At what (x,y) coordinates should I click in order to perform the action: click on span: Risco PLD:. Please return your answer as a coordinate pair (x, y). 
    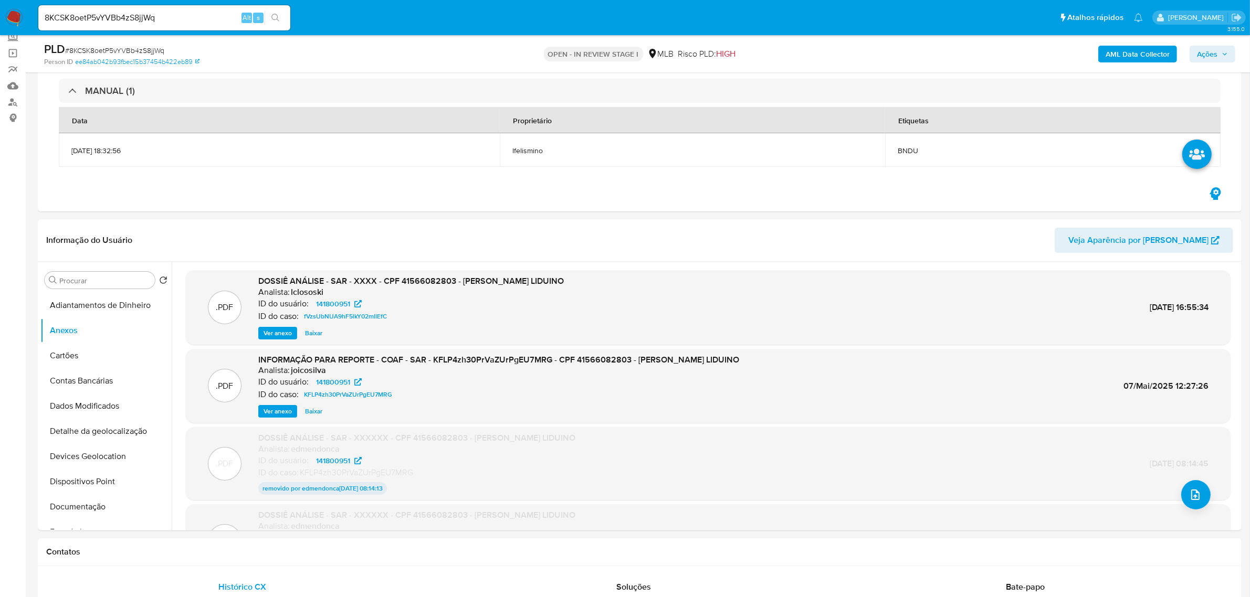
    Looking at the image, I should click on (707, 54).